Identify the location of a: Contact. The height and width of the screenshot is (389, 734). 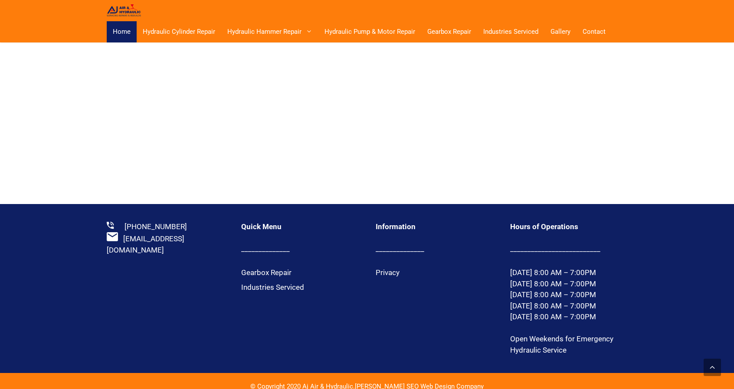
(594, 32).